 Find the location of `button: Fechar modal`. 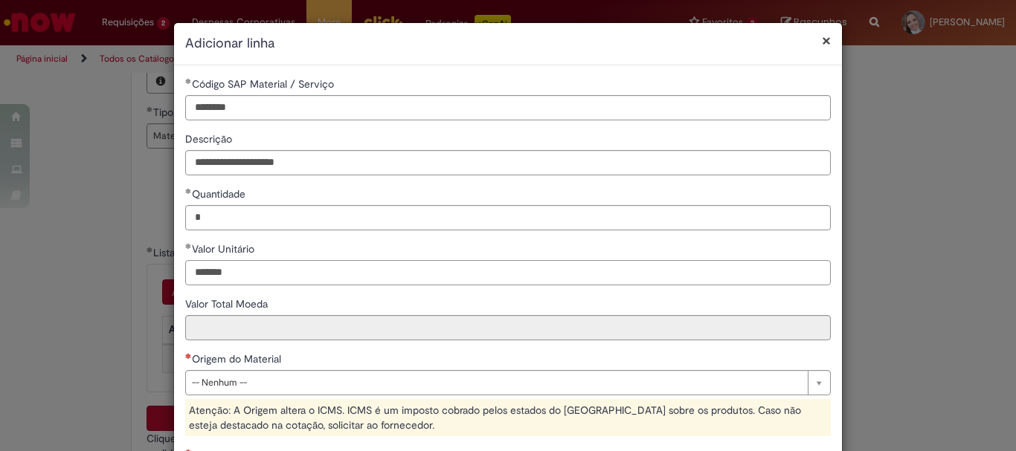

button: Fechar modal is located at coordinates (826, 40).